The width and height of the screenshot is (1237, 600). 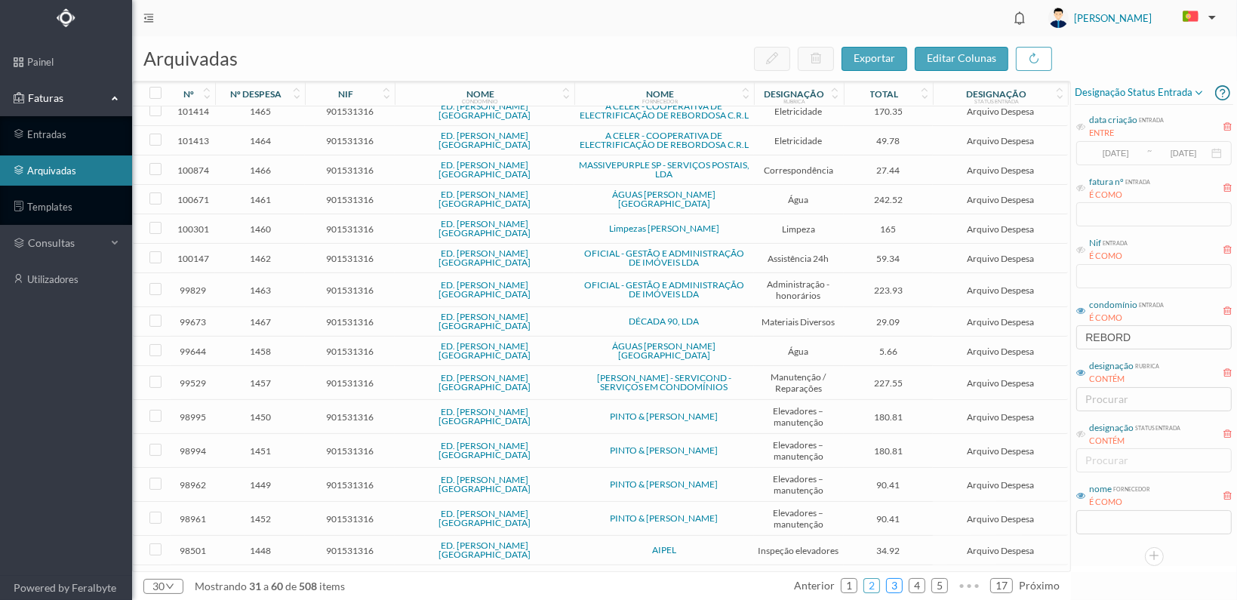 What do you see at coordinates (794, 101) in the screenshot?
I see `div: rubrica` at bounding box center [794, 101].